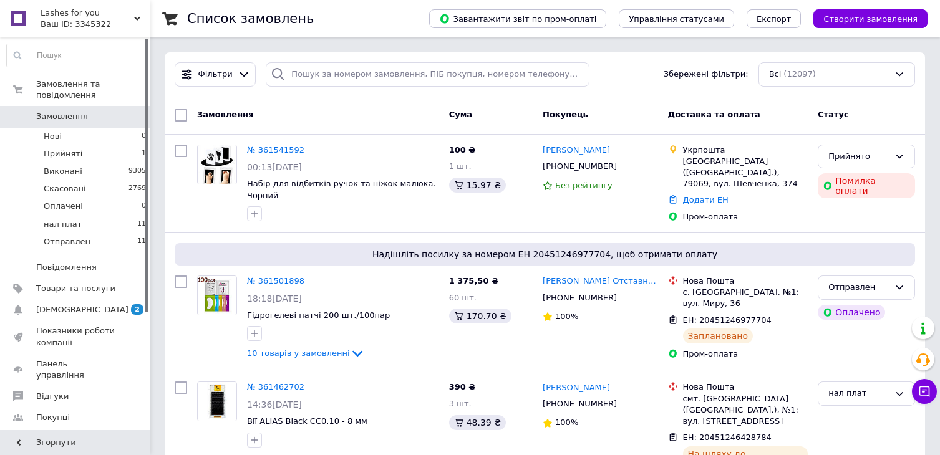 The image size is (940, 455). Describe the element at coordinates (584, 185) in the screenshot. I see `span: Без рейтингу` at that location.